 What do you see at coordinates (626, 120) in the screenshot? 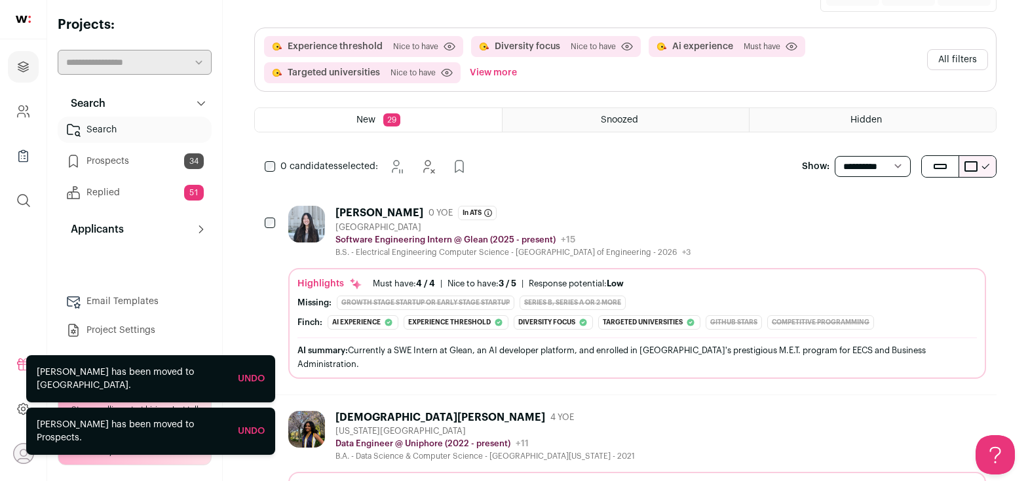
I see `a: Snoozed` at bounding box center [626, 120].